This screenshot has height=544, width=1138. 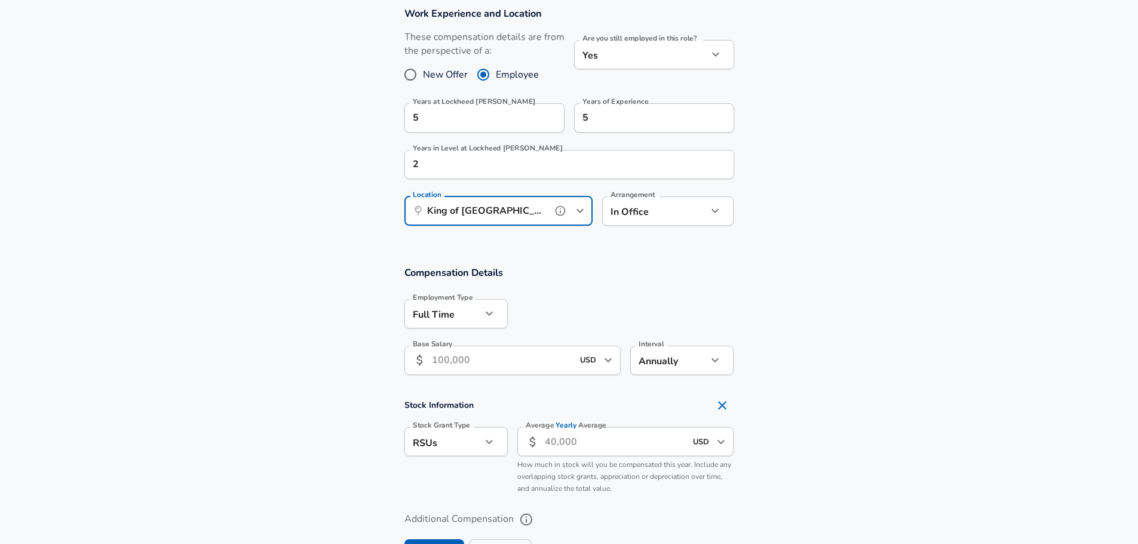 What do you see at coordinates (569, 272) in the screenshot?
I see `h3: Compensation Details` at bounding box center [569, 272].